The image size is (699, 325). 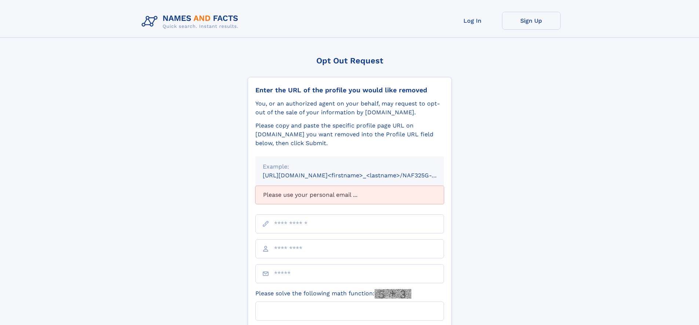 What do you see at coordinates (191, 22) in the screenshot?
I see `img: Logo Names and Facts` at bounding box center [191, 22].